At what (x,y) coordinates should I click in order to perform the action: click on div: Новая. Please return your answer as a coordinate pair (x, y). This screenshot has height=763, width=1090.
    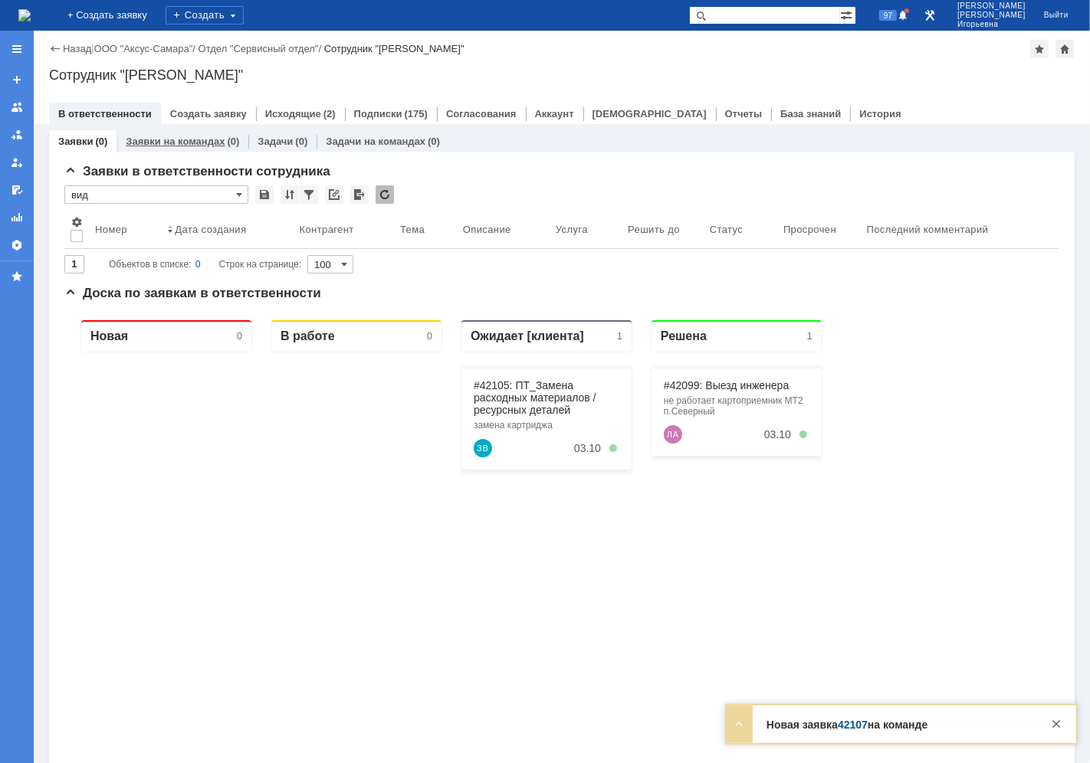
    Looking at the image, I should click on (44, 28).